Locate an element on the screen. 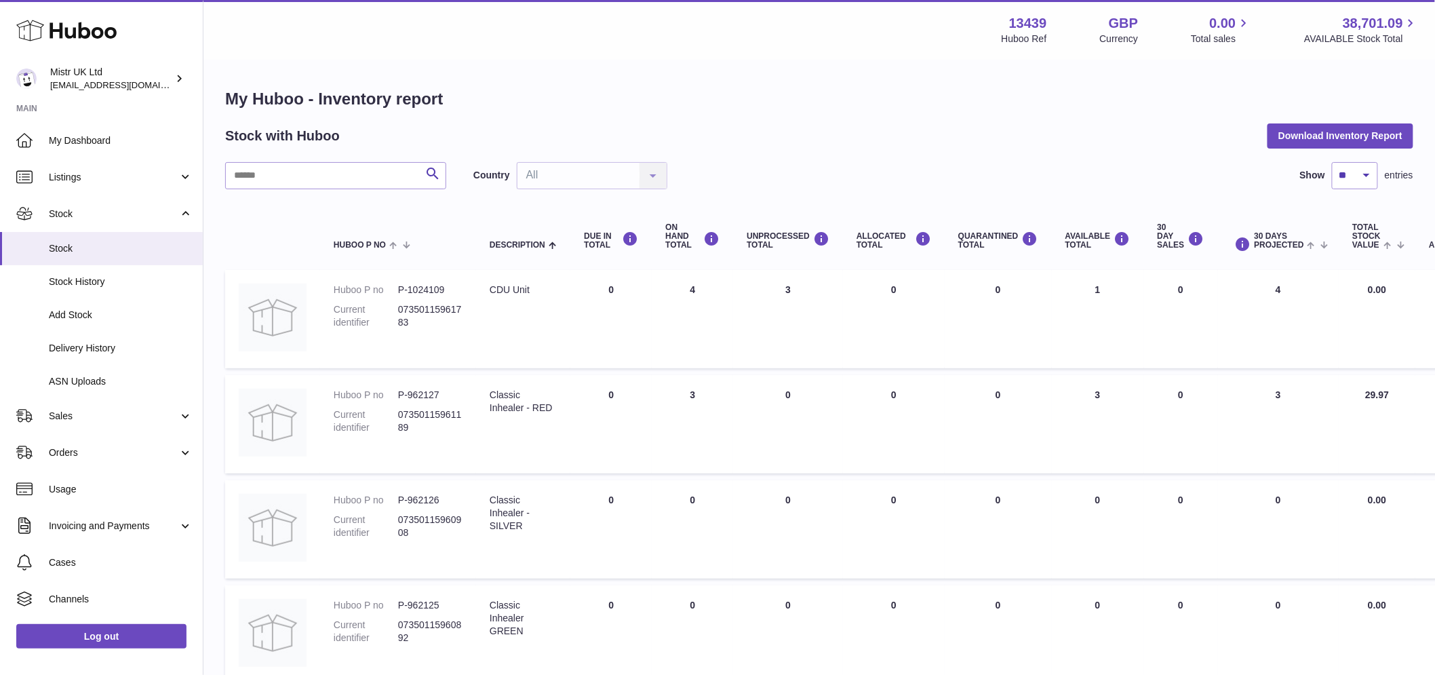  span: Add Stock is located at coordinates (121, 315).